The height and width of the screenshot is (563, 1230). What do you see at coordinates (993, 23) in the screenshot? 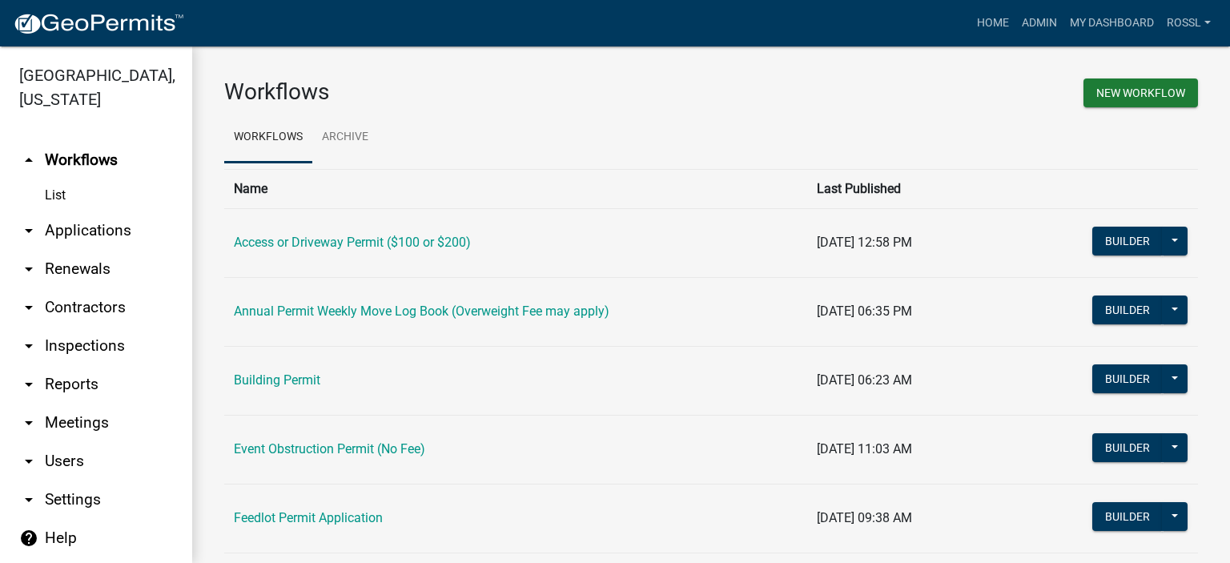
I see `a: Home` at bounding box center [993, 23].